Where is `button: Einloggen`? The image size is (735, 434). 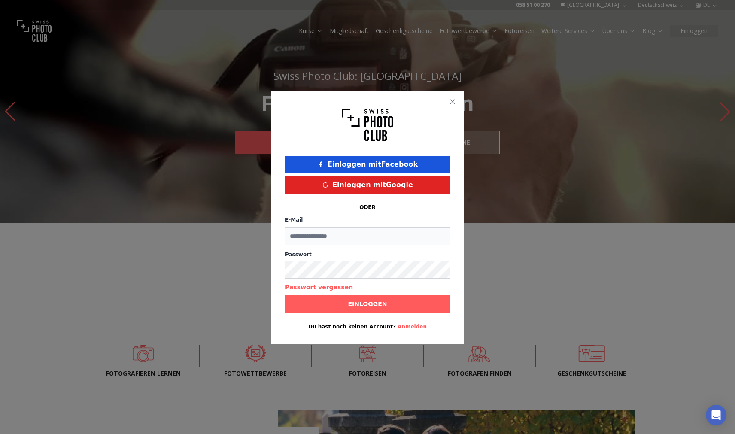 button: Einloggen is located at coordinates (368, 304).